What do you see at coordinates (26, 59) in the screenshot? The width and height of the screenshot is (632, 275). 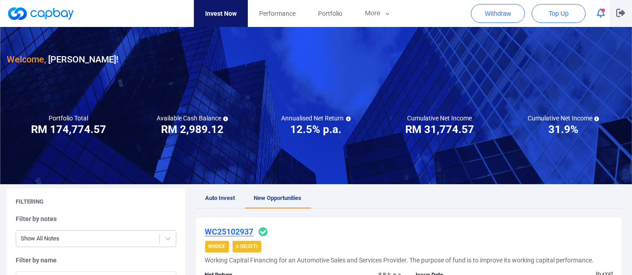 I see `span: Welcome,` at bounding box center [26, 59].